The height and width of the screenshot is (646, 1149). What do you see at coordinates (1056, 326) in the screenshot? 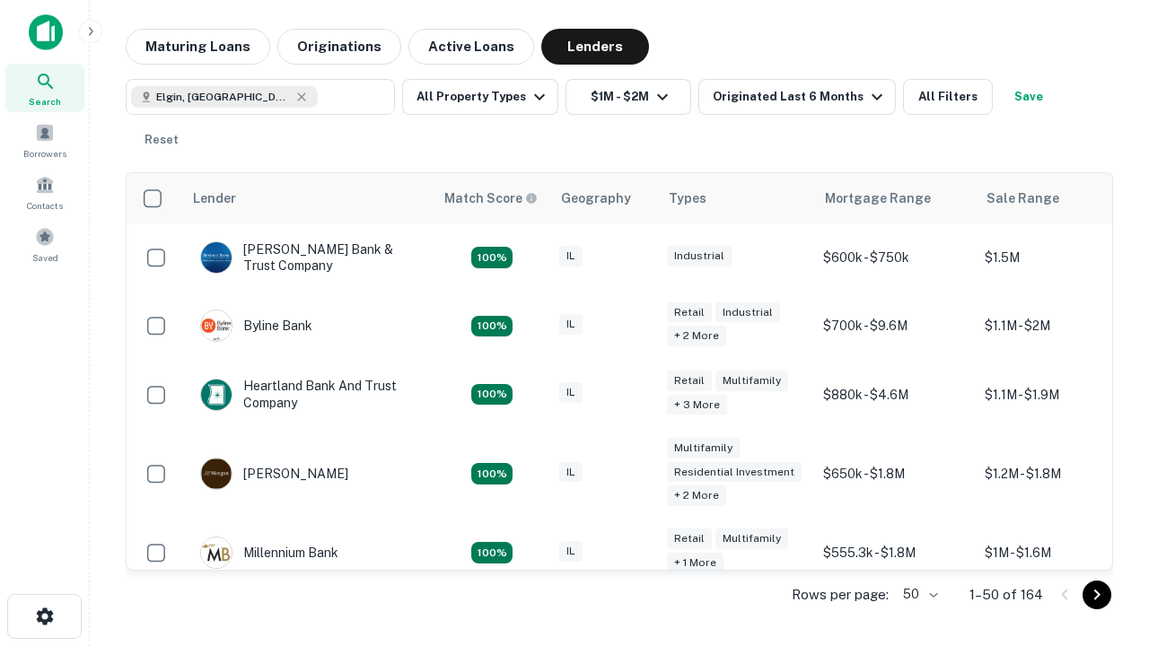
I see `td: $1.1M - $2M` at bounding box center [1056, 326].